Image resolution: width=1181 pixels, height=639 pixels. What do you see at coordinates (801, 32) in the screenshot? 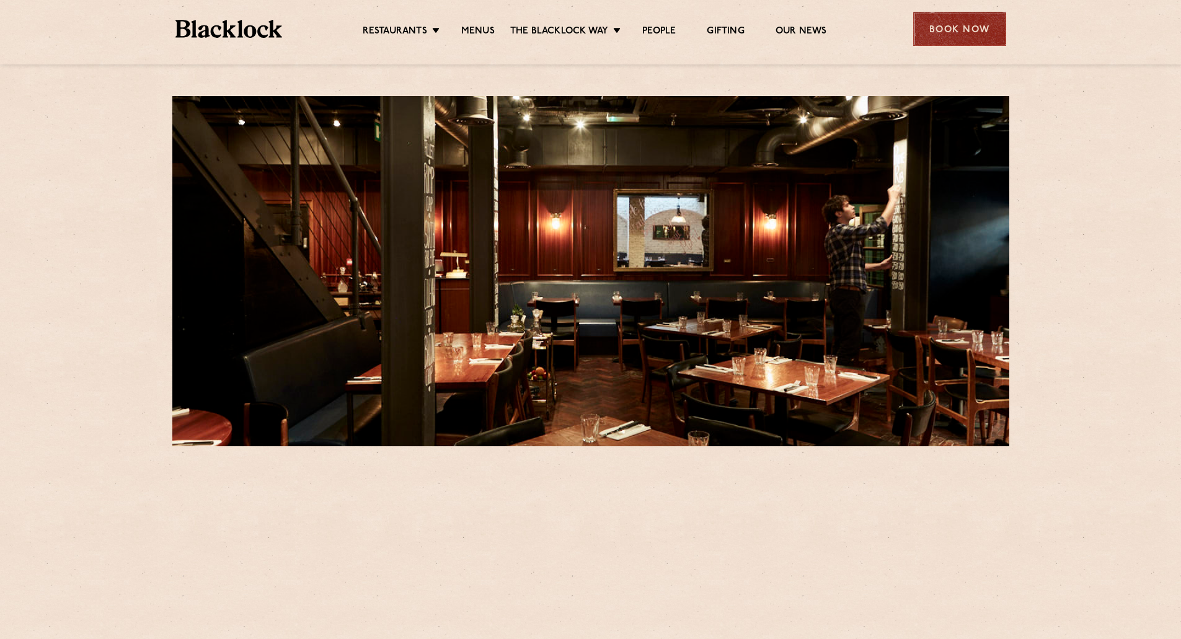
I see `a: Our News` at bounding box center [801, 32].